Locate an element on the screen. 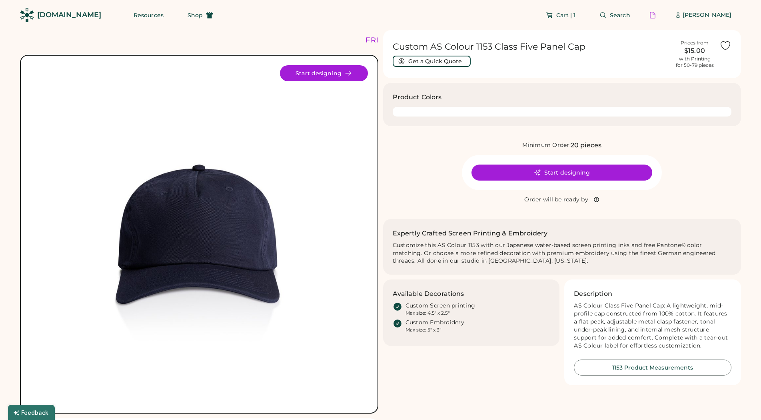  button: Search is located at coordinates (615, 15).